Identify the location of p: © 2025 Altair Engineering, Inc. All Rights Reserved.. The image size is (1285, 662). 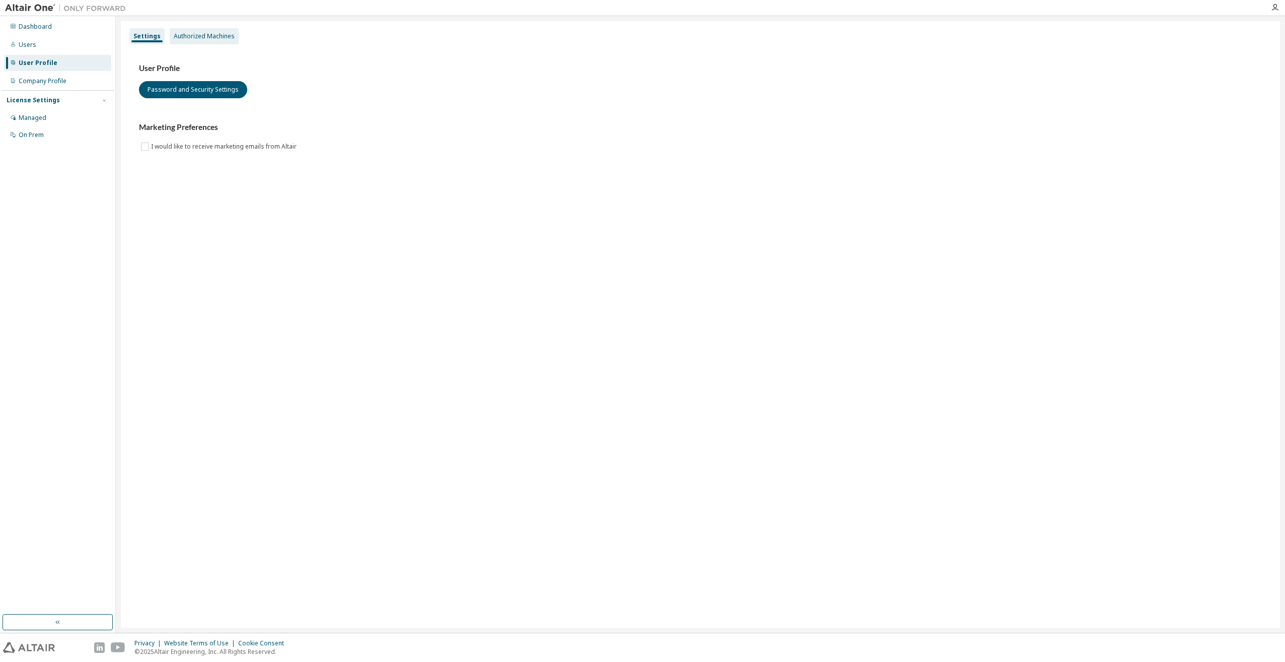
(212, 651).